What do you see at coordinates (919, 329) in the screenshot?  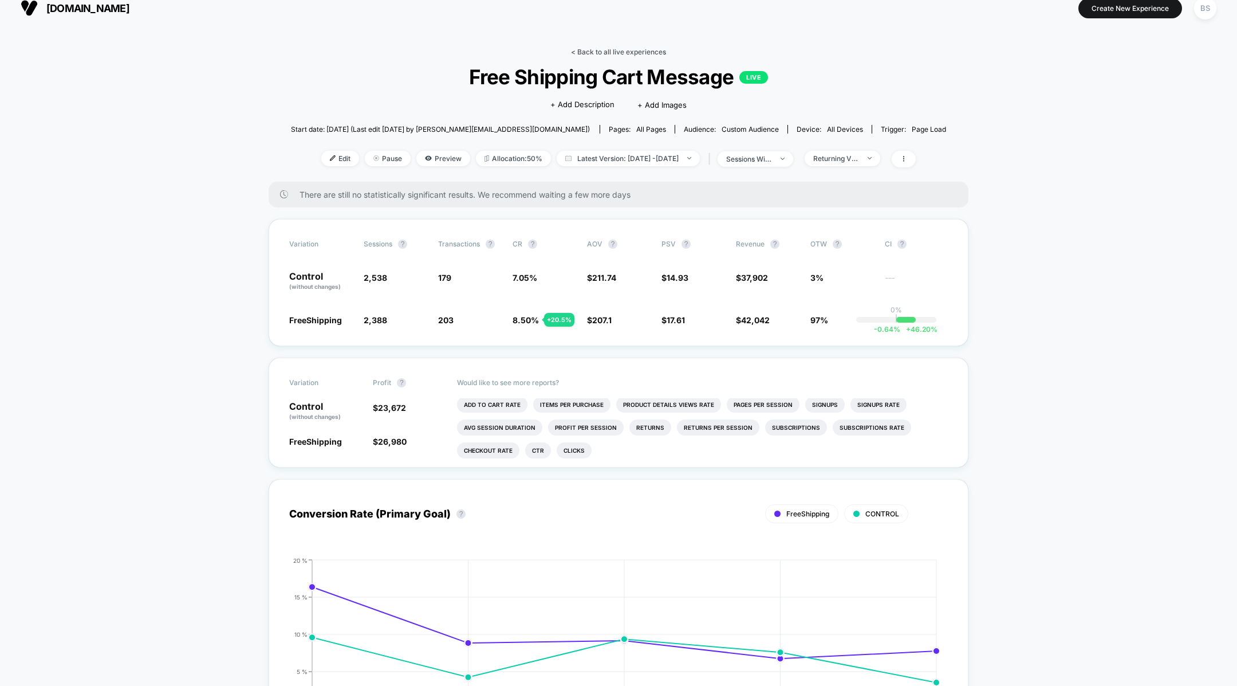 I see `span: 46.20 %` at bounding box center [919, 329].